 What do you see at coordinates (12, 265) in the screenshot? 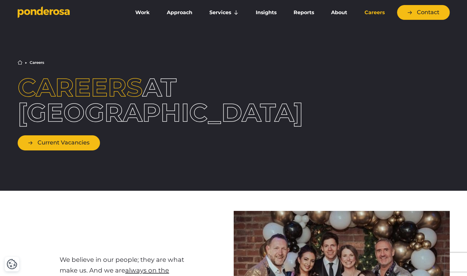
I see `img: Revisit consent button` at bounding box center [12, 265].